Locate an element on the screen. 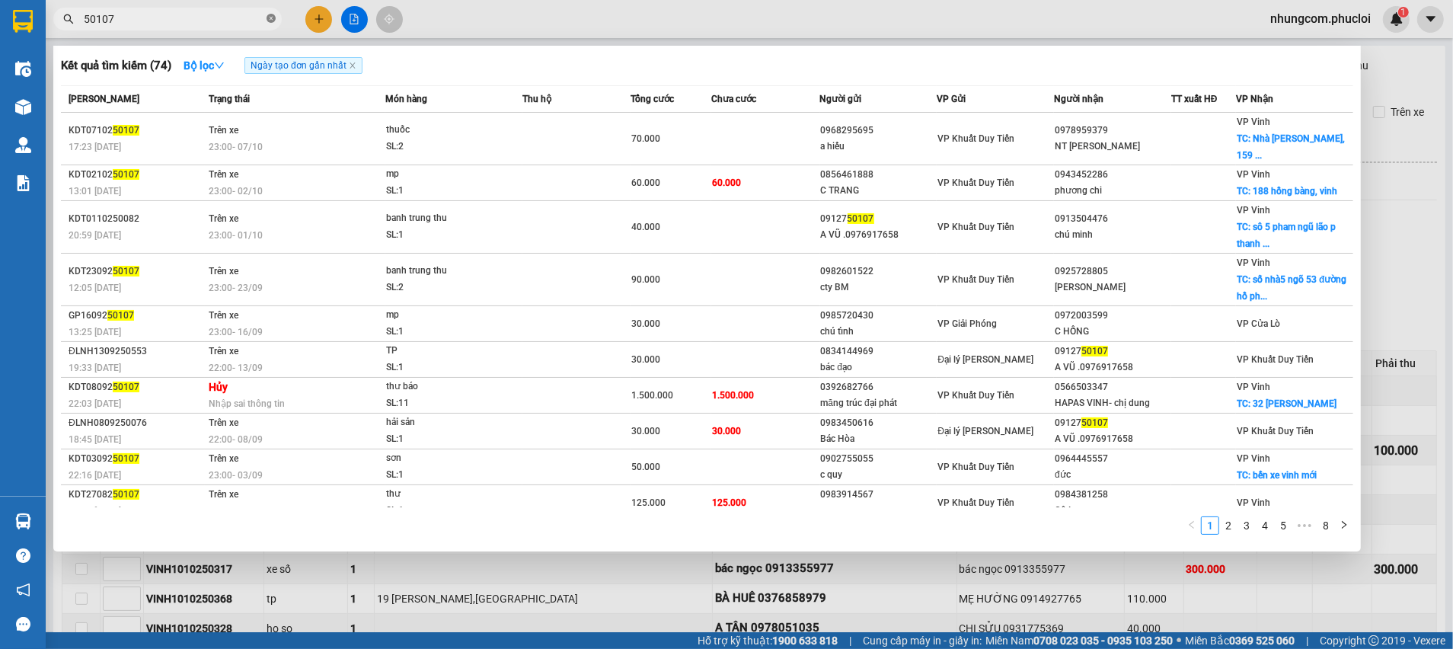 Image resolution: width=1453 pixels, height=649 pixels. a: 4 is located at coordinates (1265, 525).